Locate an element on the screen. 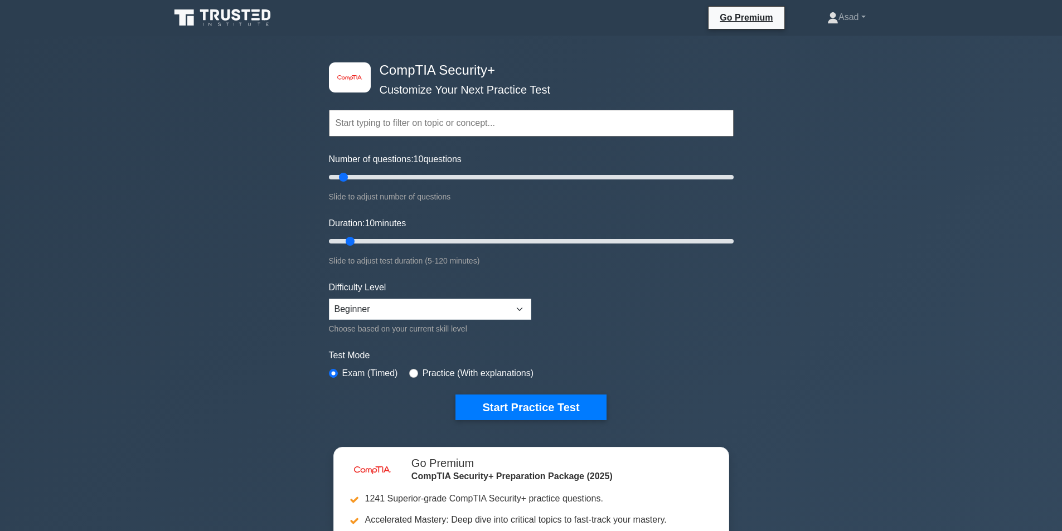 This screenshot has width=1062, height=531. div: Choose based on your current skill level is located at coordinates (430, 329).